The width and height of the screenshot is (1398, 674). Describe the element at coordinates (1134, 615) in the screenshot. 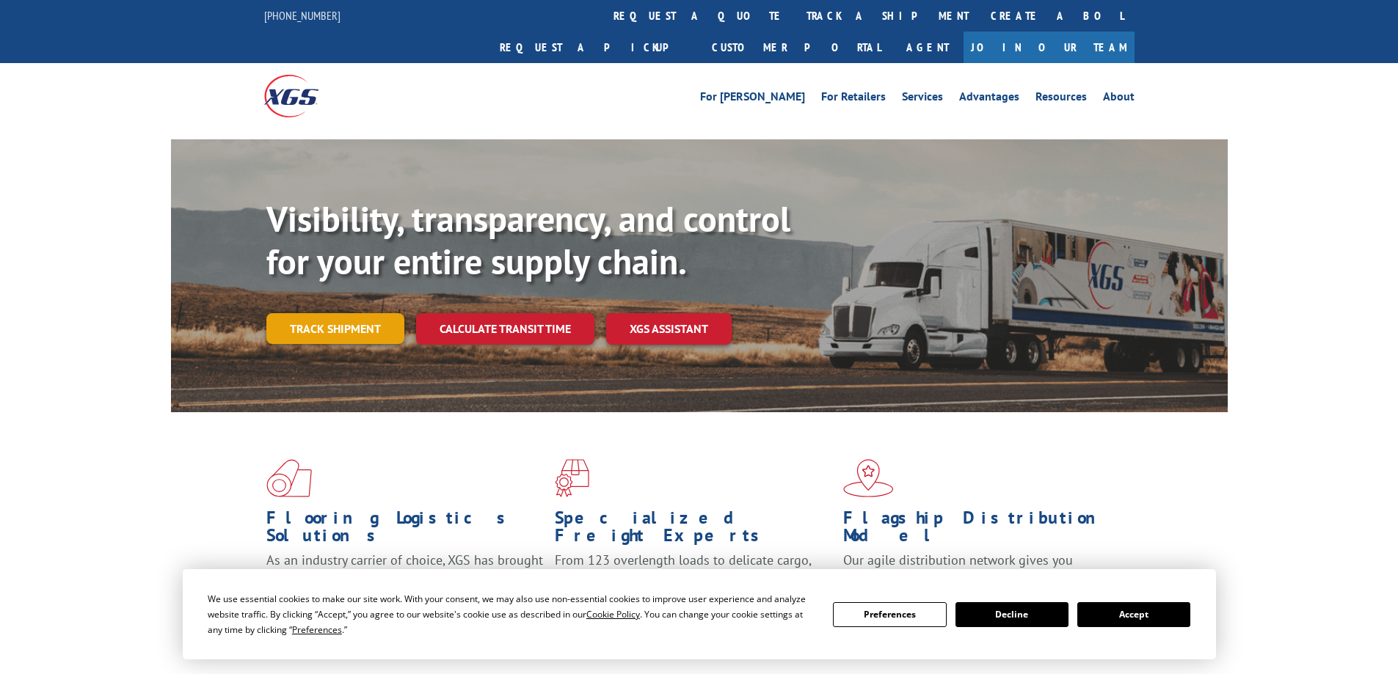

I see `button: Accept` at that location.